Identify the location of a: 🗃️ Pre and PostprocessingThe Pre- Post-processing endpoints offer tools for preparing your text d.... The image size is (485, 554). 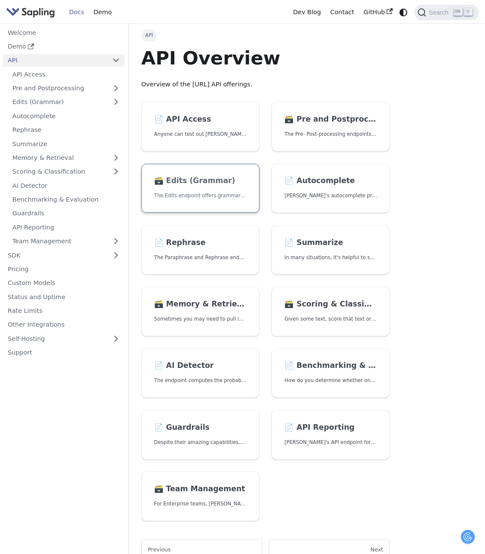
(330, 126).